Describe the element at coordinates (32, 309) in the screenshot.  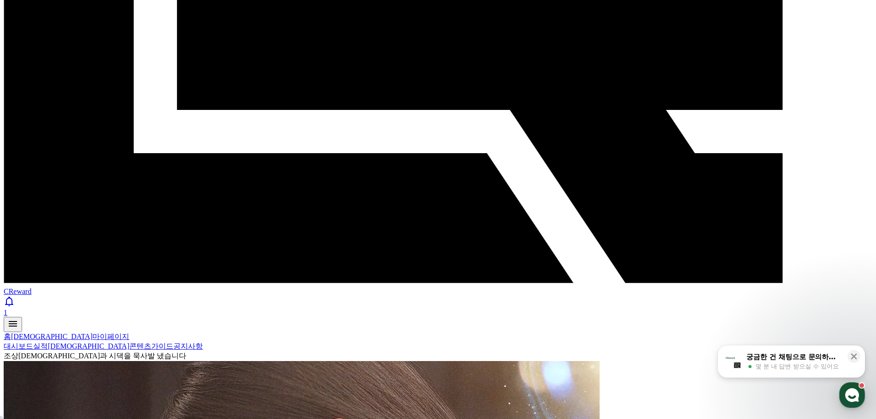
I see `span: 홈` at that location.